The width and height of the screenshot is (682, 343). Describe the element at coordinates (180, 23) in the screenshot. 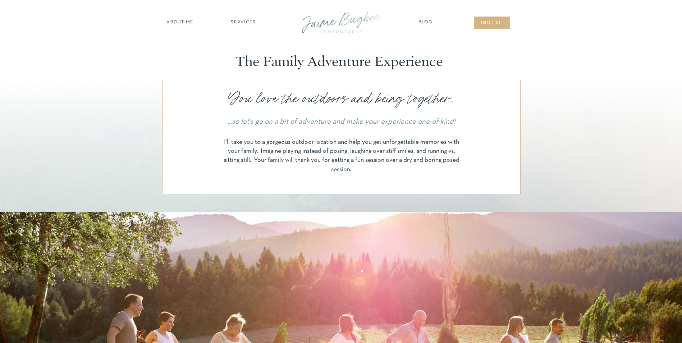

I see `nav: about ME` at that location.